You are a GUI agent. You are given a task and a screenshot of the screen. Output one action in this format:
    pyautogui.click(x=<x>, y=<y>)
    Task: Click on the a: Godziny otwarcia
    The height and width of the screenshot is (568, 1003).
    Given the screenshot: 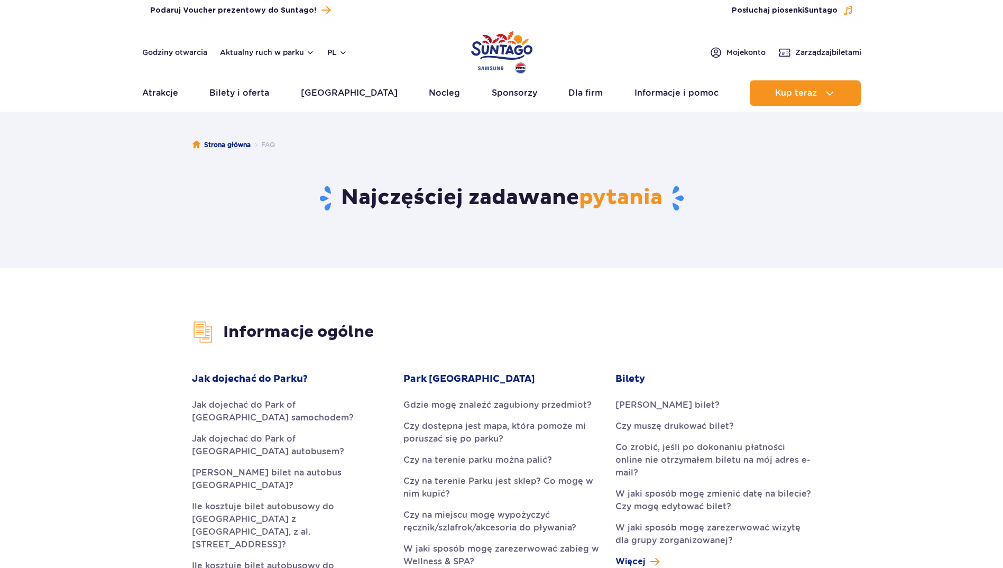 What is the action you would take?
    pyautogui.click(x=174, y=52)
    